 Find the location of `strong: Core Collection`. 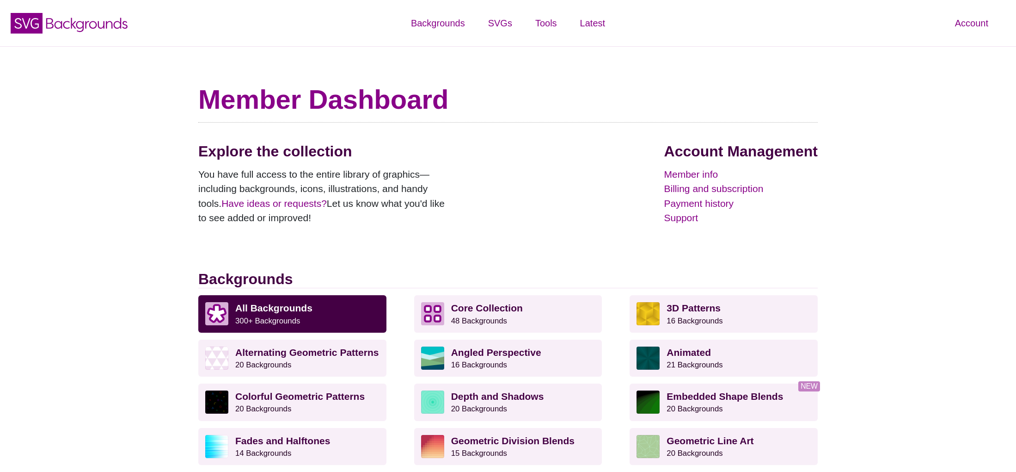

strong: Core Collection is located at coordinates (487, 308).